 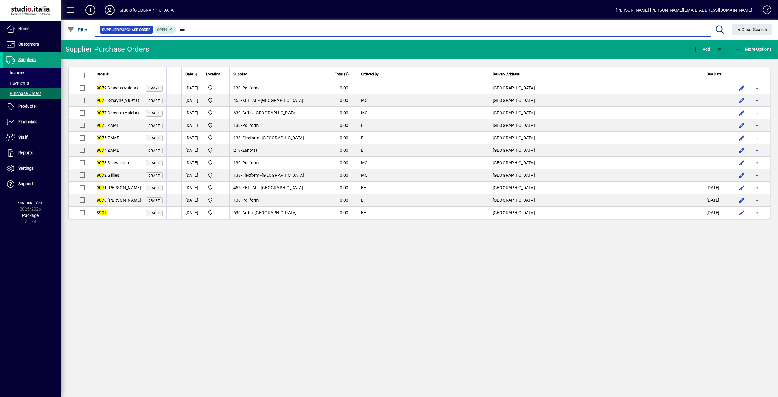 I want to click on a: Invoices, so click(x=32, y=73).